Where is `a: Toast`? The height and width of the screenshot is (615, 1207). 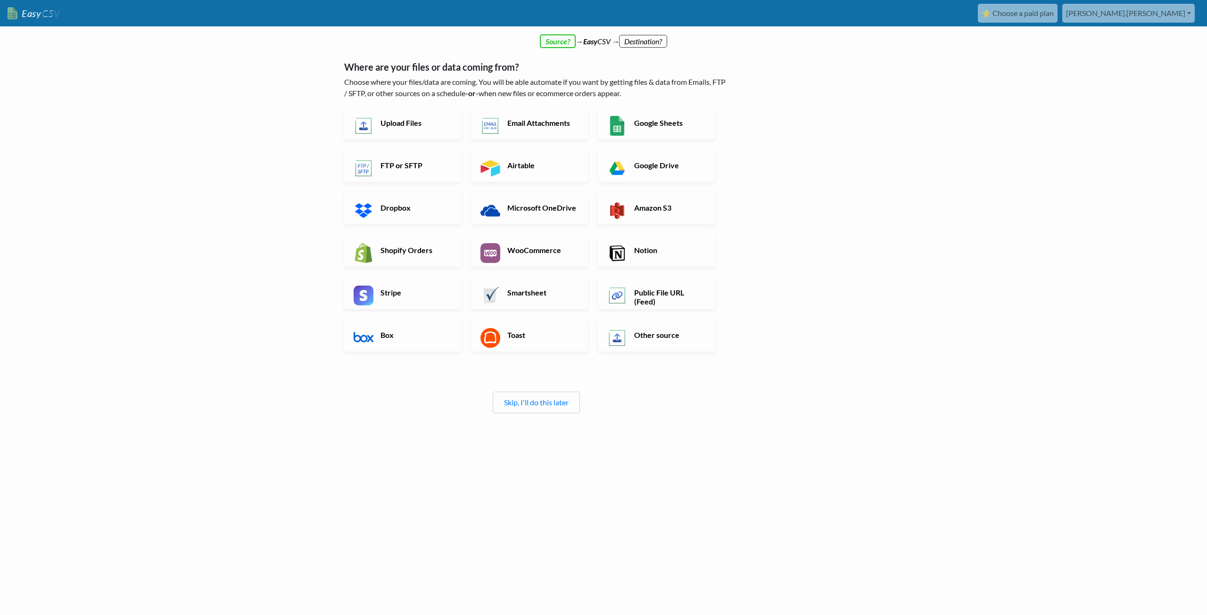 a: Toast is located at coordinates (530, 335).